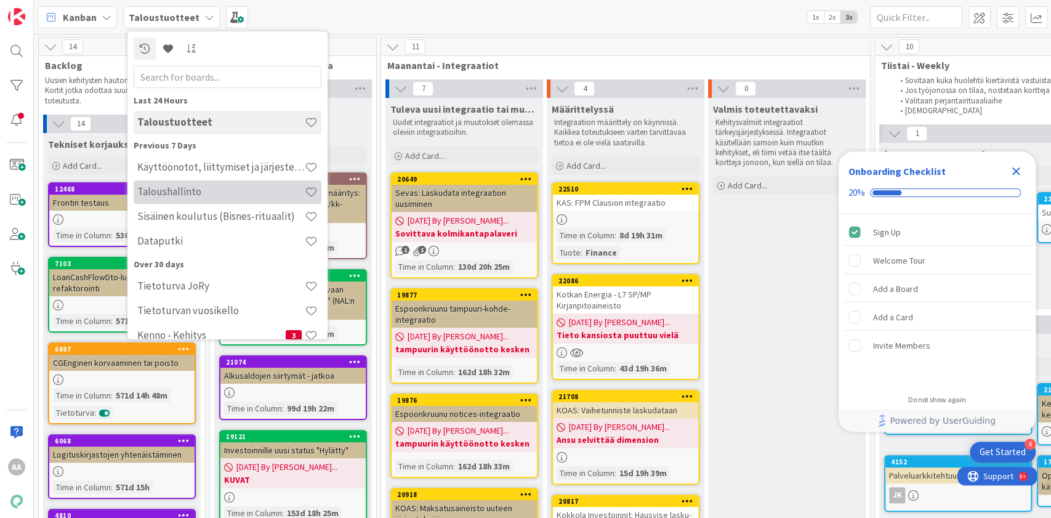  What do you see at coordinates (464, 193) in the screenshot?
I see `div: 20649Sevas: Laskudata integraation uusiminen` at bounding box center [464, 193].